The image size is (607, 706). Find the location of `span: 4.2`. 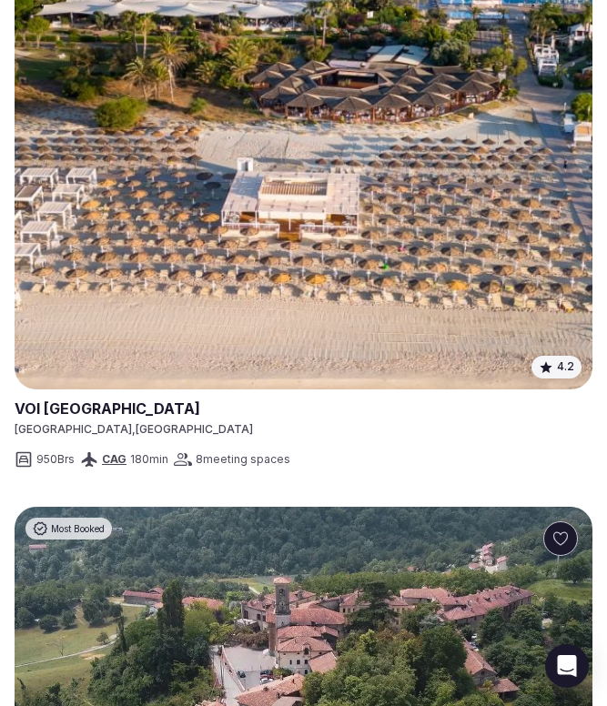

span: 4.2 is located at coordinates (565, 366).